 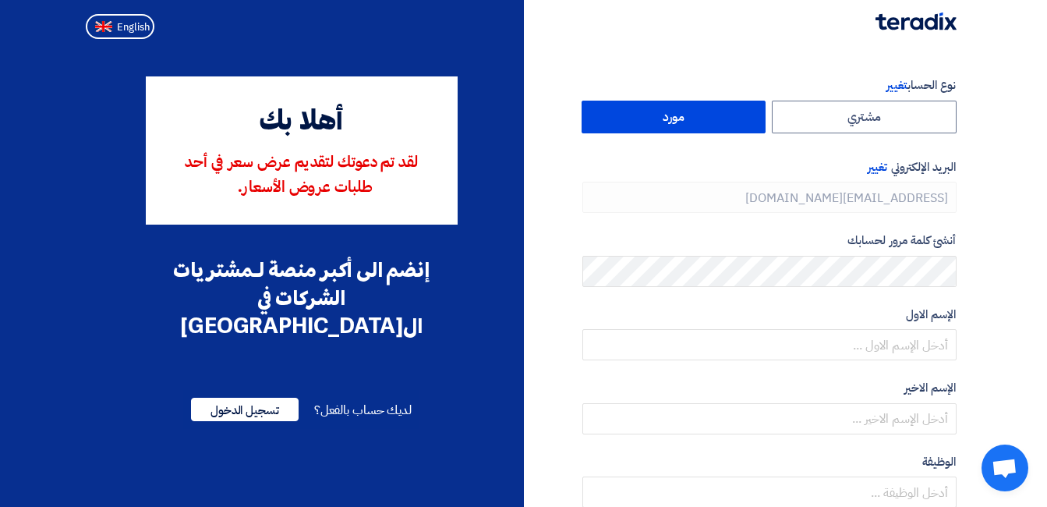 I want to click on label: الإسم الاول, so click(x=769, y=314).